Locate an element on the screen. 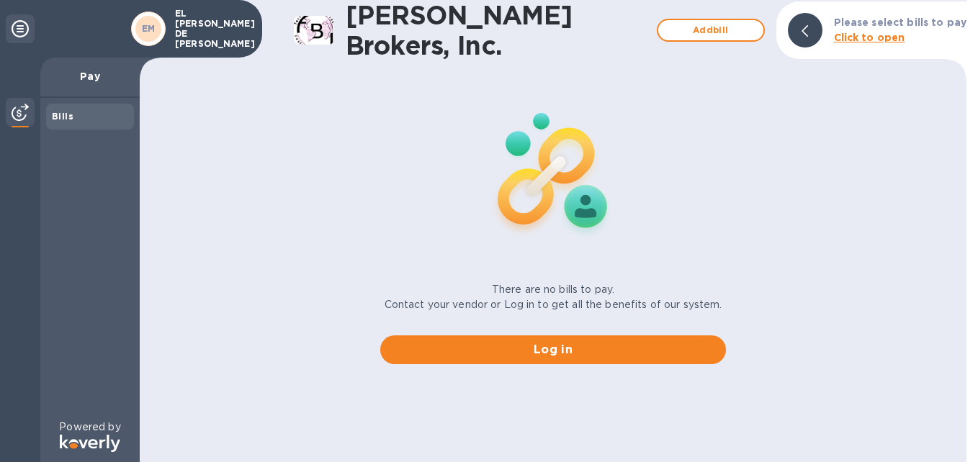 Image resolution: width=978 pixels, height=462 pixels. p: Pay is located at coordinates (90, 76).